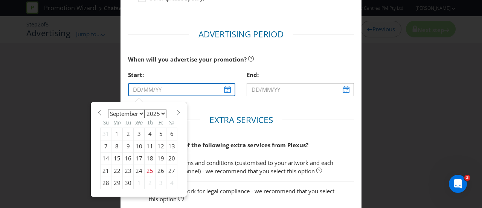 The image size is (482, 208). I want to click on abbr: Tuesday, so click(128, 122).